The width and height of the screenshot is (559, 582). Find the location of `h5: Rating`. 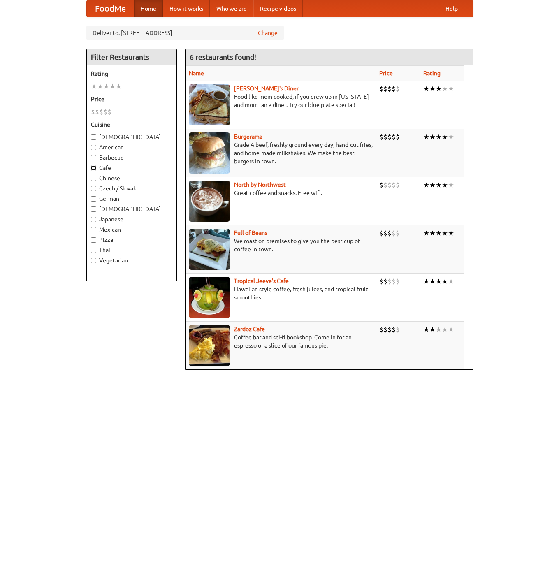

h5: Rating is located at coordinates (132, 74).